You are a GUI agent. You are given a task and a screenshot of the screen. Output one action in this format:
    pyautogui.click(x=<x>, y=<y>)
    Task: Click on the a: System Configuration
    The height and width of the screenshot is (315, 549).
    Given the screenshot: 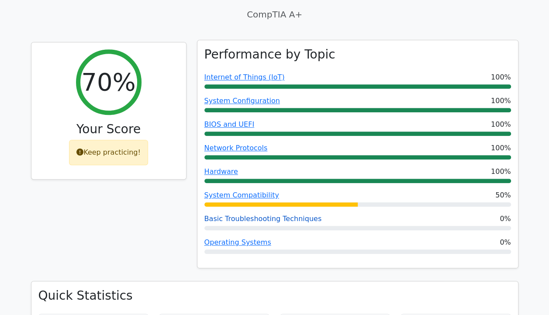 What is the action you would take?
    pyautogui.click(x=242, y=101)
    